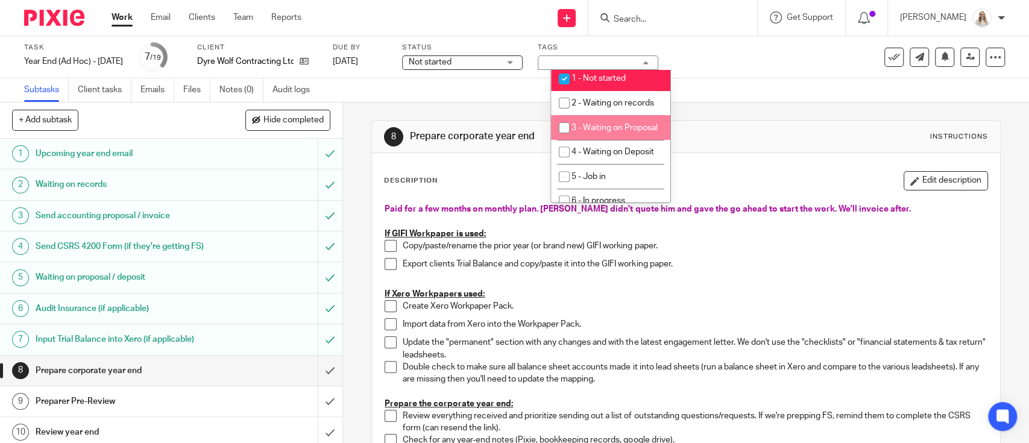 This screenshot has width=1029, height=443. Describe the element at coordinates (599, 78) in the screenshot. I see `span: 1 - Not started` at that location.